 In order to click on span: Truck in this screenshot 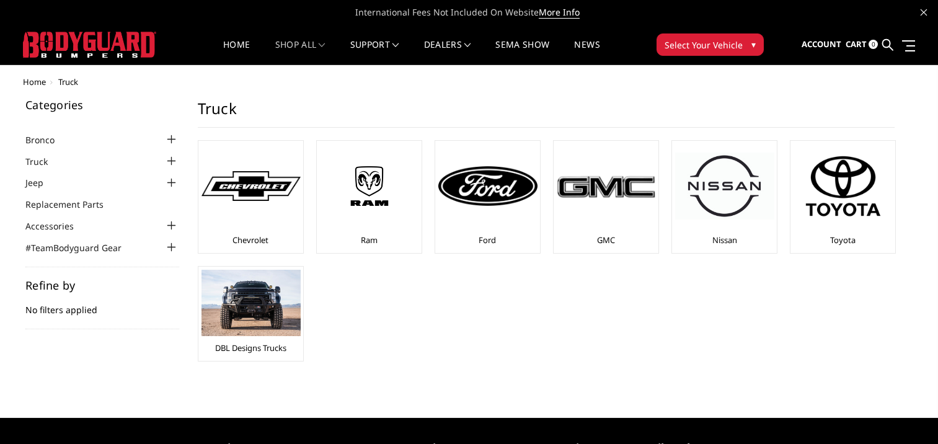, I will do `click(68, 82)`.